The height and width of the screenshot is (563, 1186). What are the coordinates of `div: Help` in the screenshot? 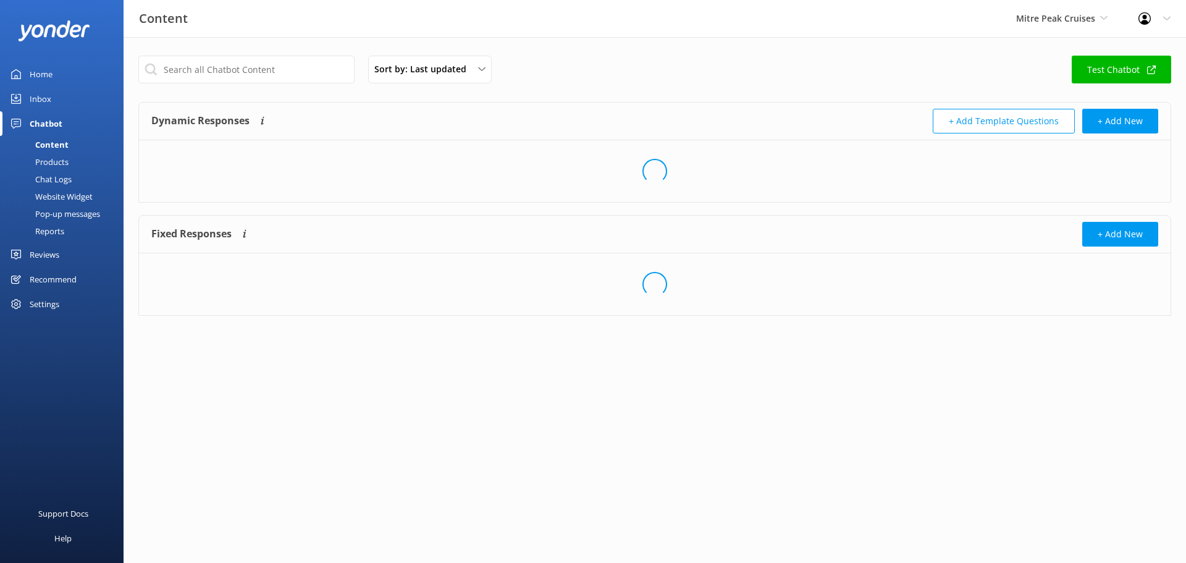 It's located at (63, 538).